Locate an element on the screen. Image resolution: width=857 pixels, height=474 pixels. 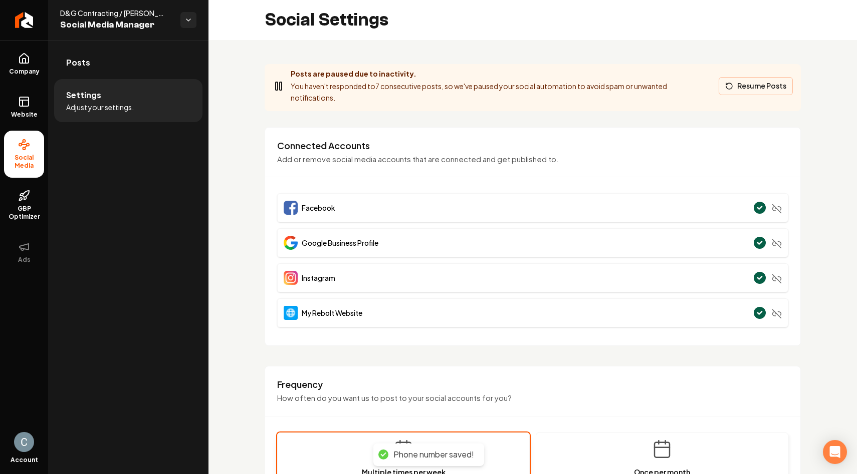
img: Instagram is located at coordinates (291, 278).